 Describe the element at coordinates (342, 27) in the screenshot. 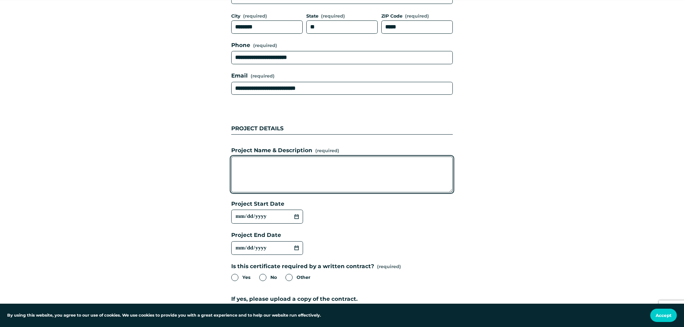

I see `input: State` at that location.